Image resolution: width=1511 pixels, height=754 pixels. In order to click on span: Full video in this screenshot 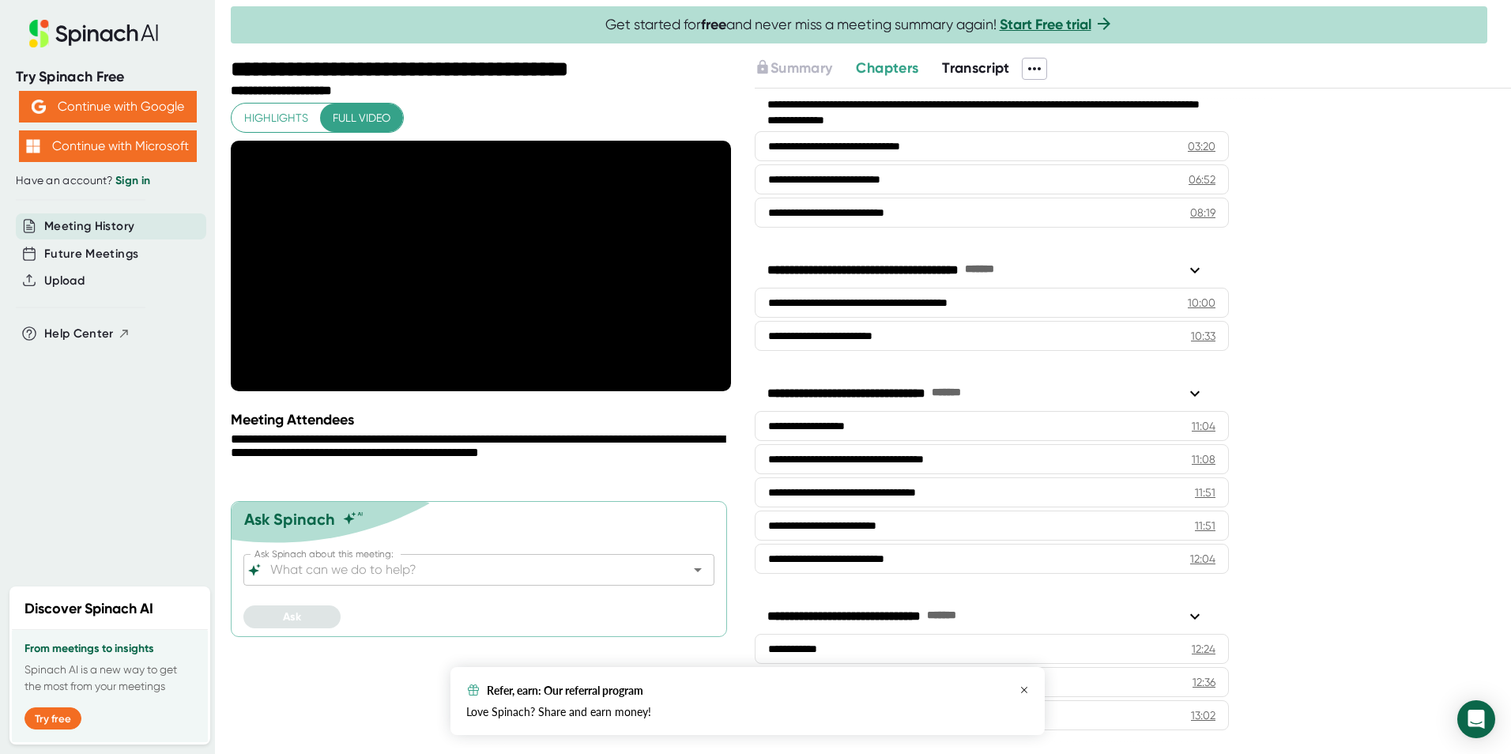, I will do `click(361, 118)`.